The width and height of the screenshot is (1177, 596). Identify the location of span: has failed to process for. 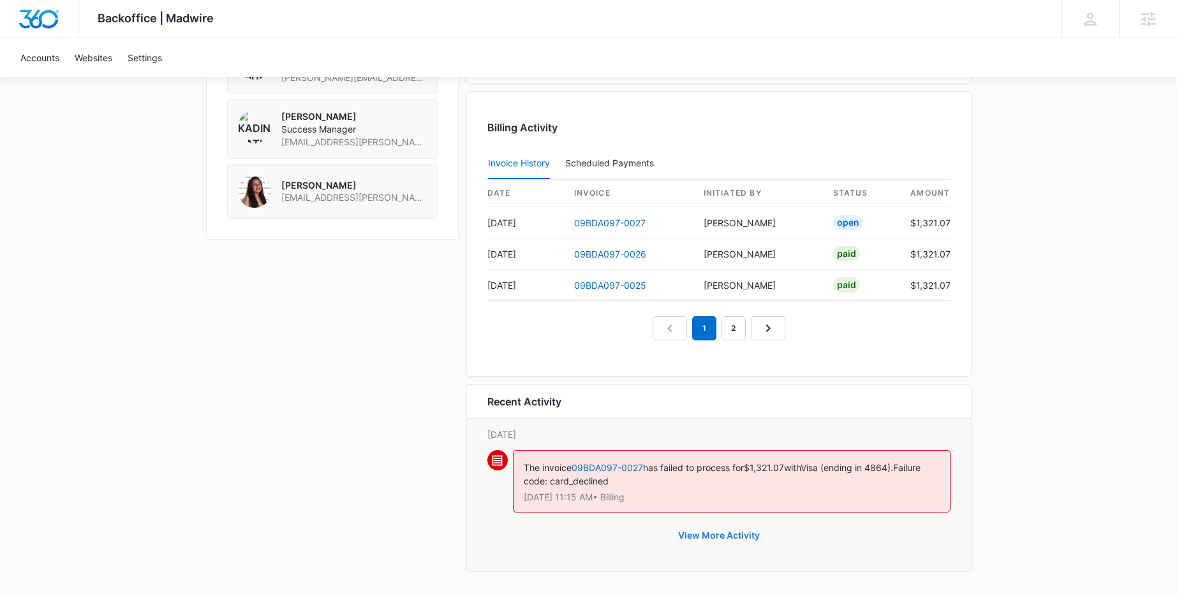
(693, 467).